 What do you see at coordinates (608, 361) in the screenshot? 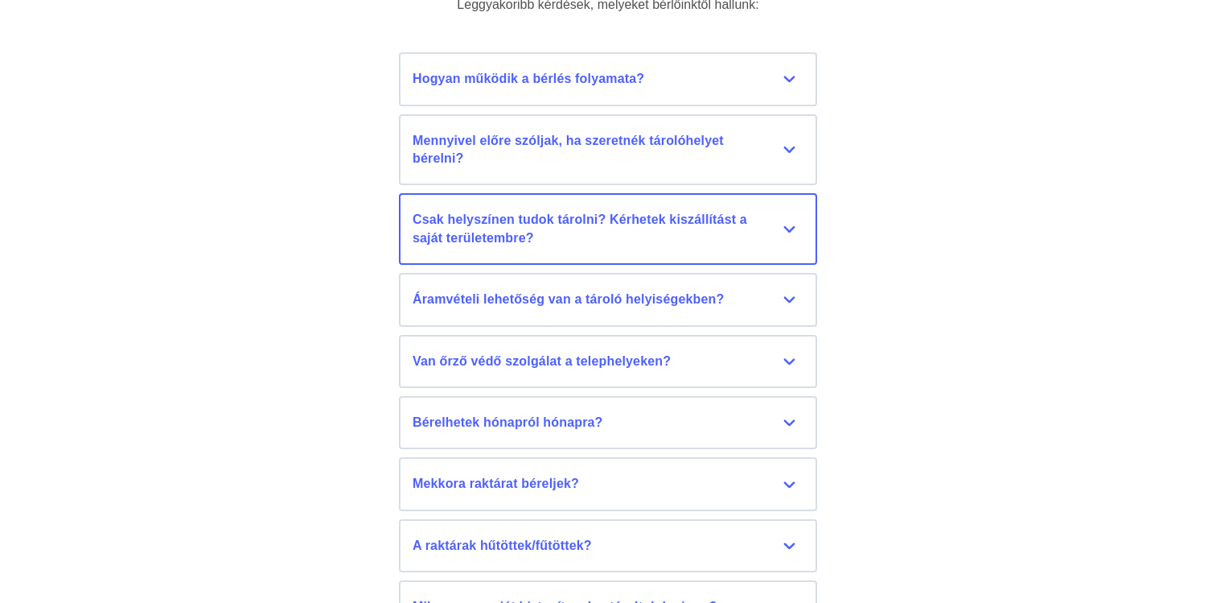
I see `div: Van őrző védő szolgálat a telephelyeken?` at bounding box center [608, 361].